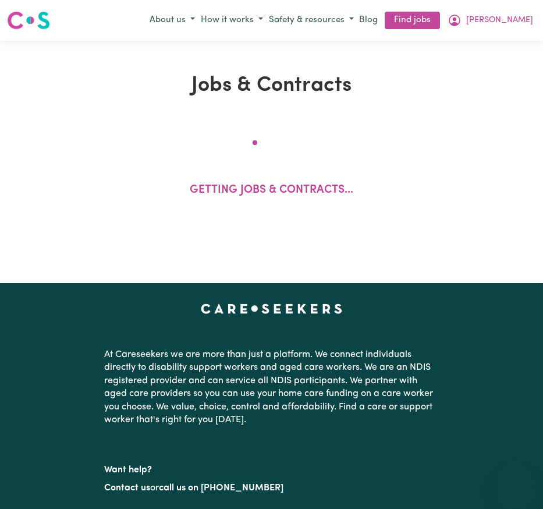 The width and height of the screenshot is (543, 509). Describe the element at coordinates (29, 20) in the screenshot. I see `a: Careseekers logo` at that location.